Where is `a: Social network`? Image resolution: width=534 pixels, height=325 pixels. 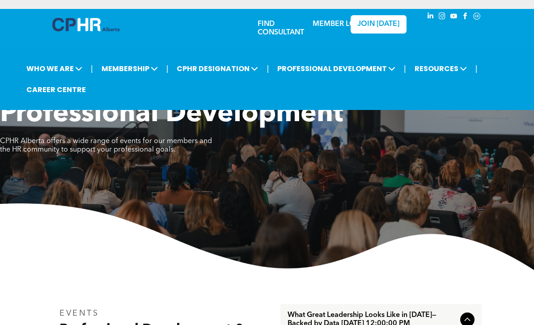 a: Social network is located at coordinates (477, 17).